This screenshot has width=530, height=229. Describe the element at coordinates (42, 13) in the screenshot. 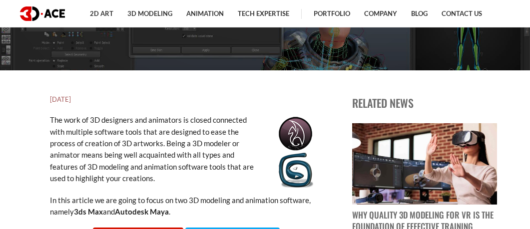

I see `img: logo dark` at that location.